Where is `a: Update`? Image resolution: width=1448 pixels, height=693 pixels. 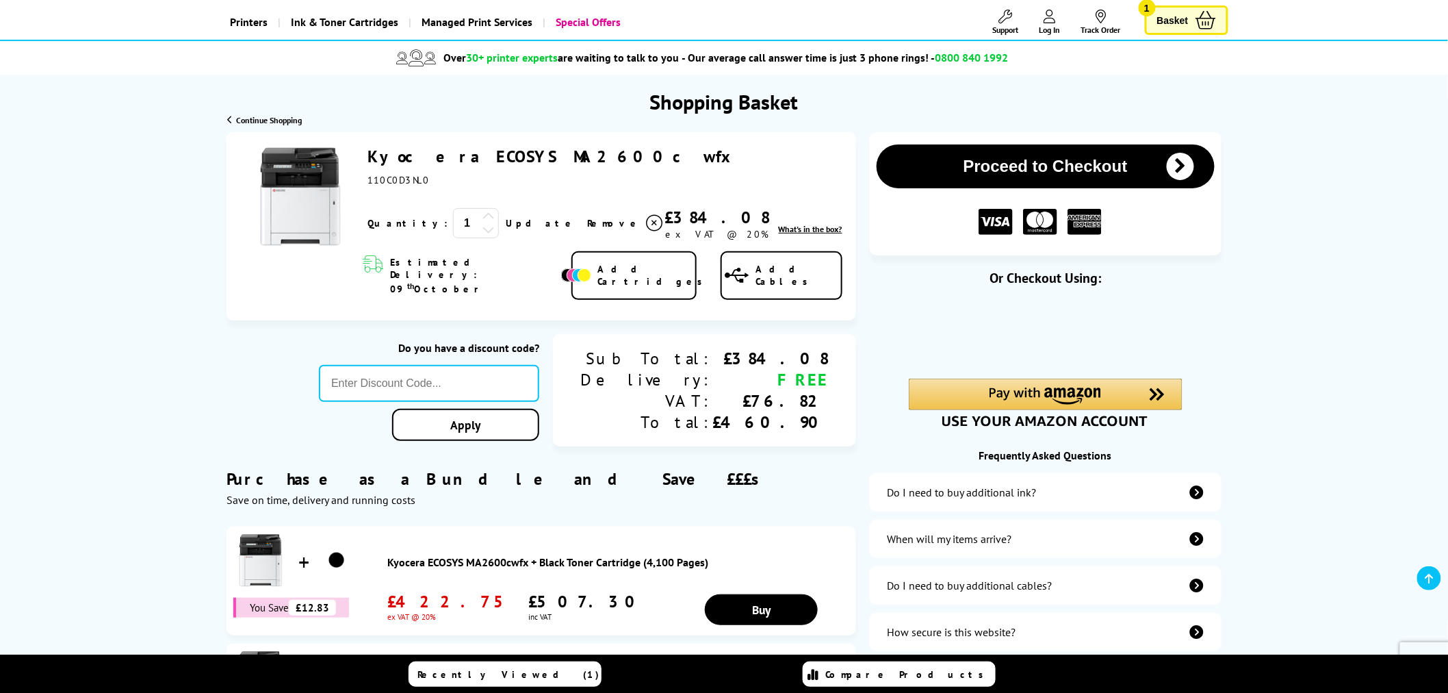 a: Update is located at coordinates (541, 223).